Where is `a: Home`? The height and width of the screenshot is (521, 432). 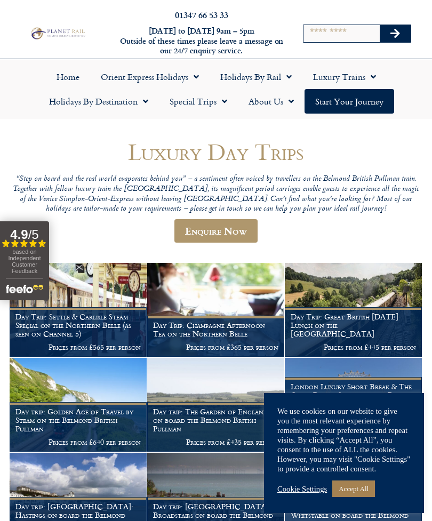 a: Home is located at coordinates (68, 77).